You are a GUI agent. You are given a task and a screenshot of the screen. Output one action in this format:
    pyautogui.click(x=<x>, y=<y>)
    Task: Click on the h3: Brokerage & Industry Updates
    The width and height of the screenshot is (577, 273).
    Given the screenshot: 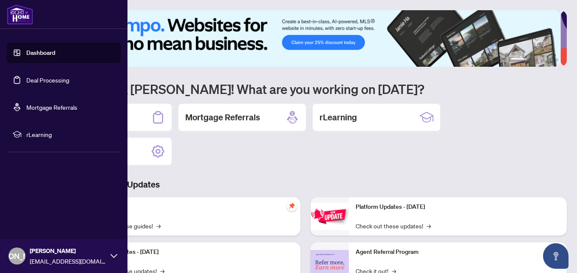 What is the action you would take?
    pyautogui.click(x=305, y=184)
    